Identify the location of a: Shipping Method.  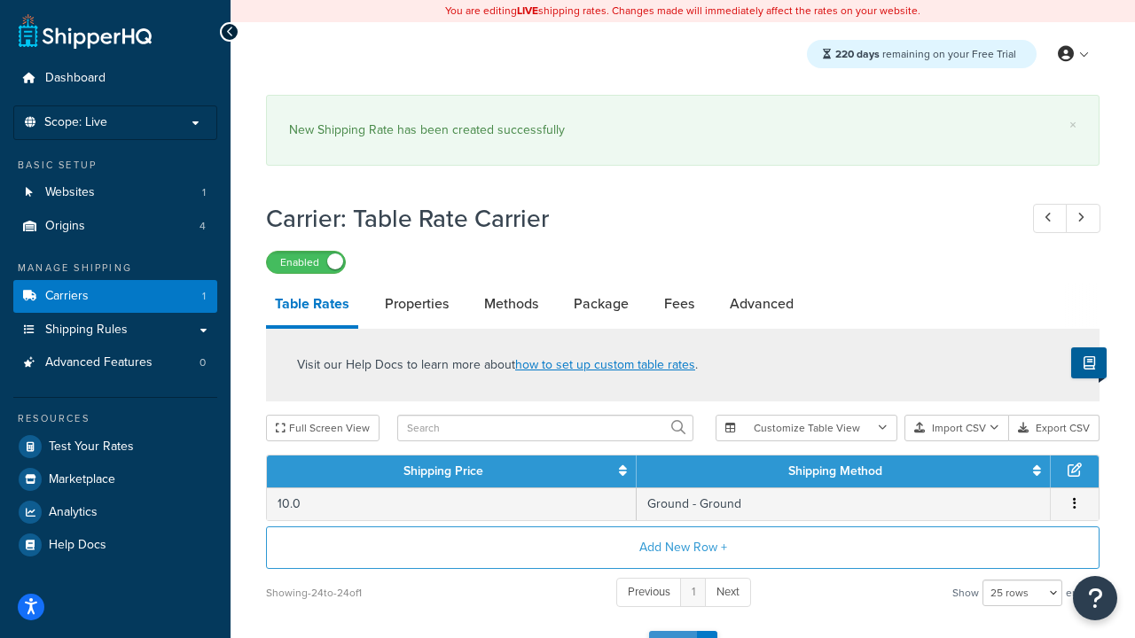
(835, 471).